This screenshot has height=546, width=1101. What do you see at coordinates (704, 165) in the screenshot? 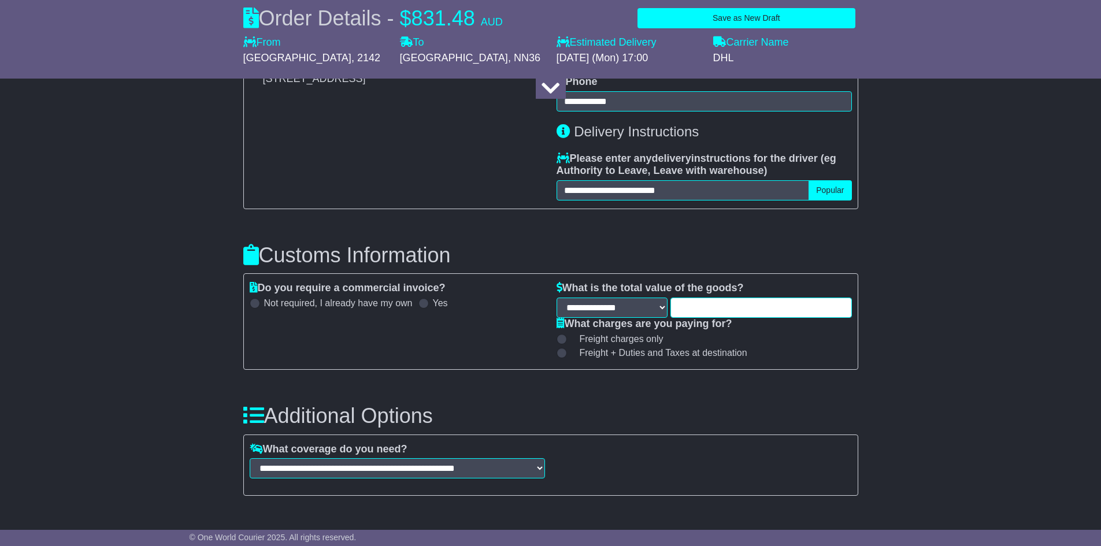
I see `label: Please enter any instructions for the driver ( )` at bounding box center [704, 165].